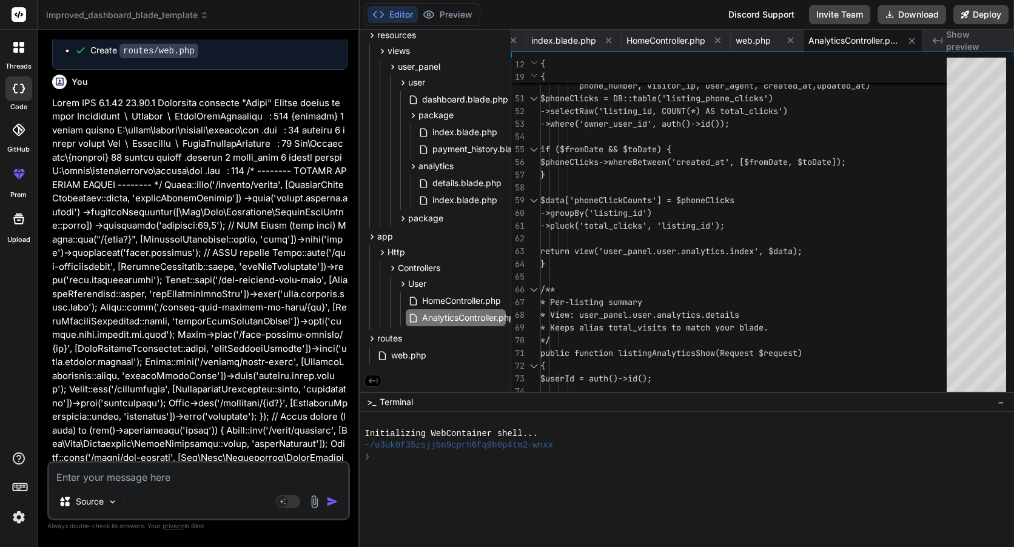  Describe the element at coordinates (763, 327) in the screenshot. I see `span: e.` at that location.